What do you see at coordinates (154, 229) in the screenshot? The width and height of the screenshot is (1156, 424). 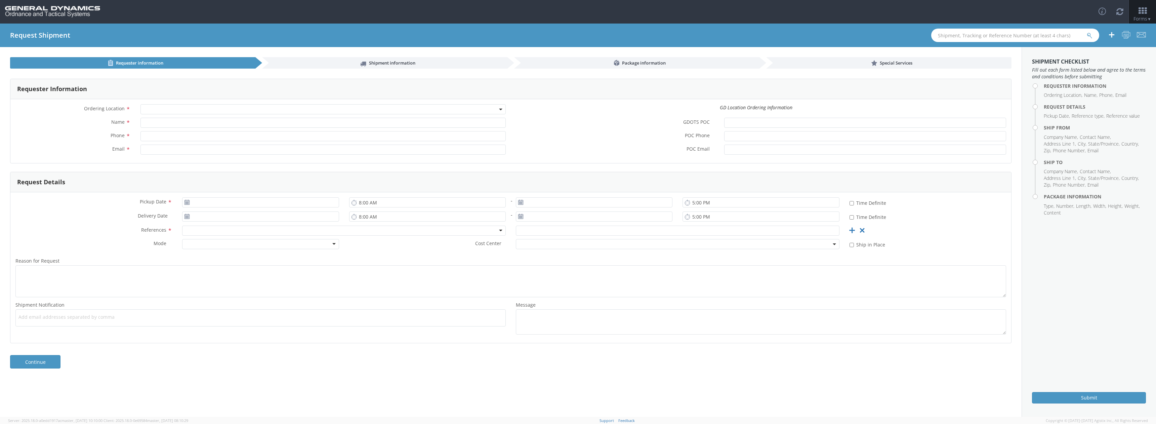 I see `span: References` at bounding box center [154, 229].